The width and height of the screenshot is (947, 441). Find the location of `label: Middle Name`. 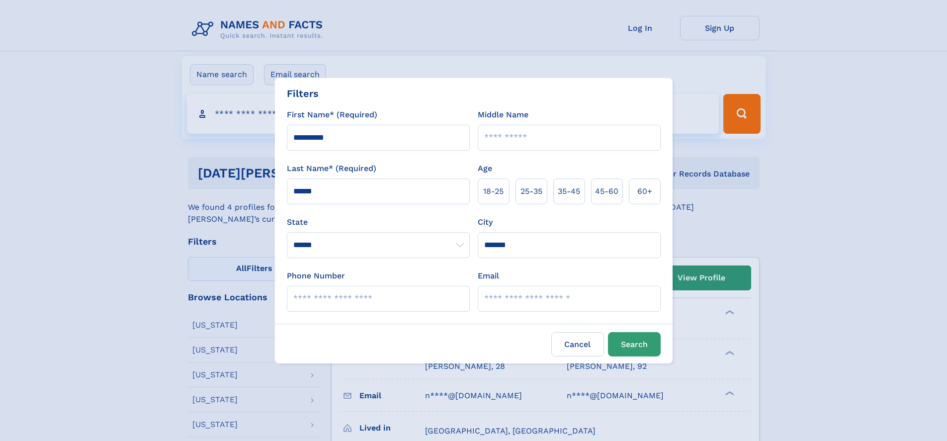

label: Middle Name is located at coordinates (503, 115).